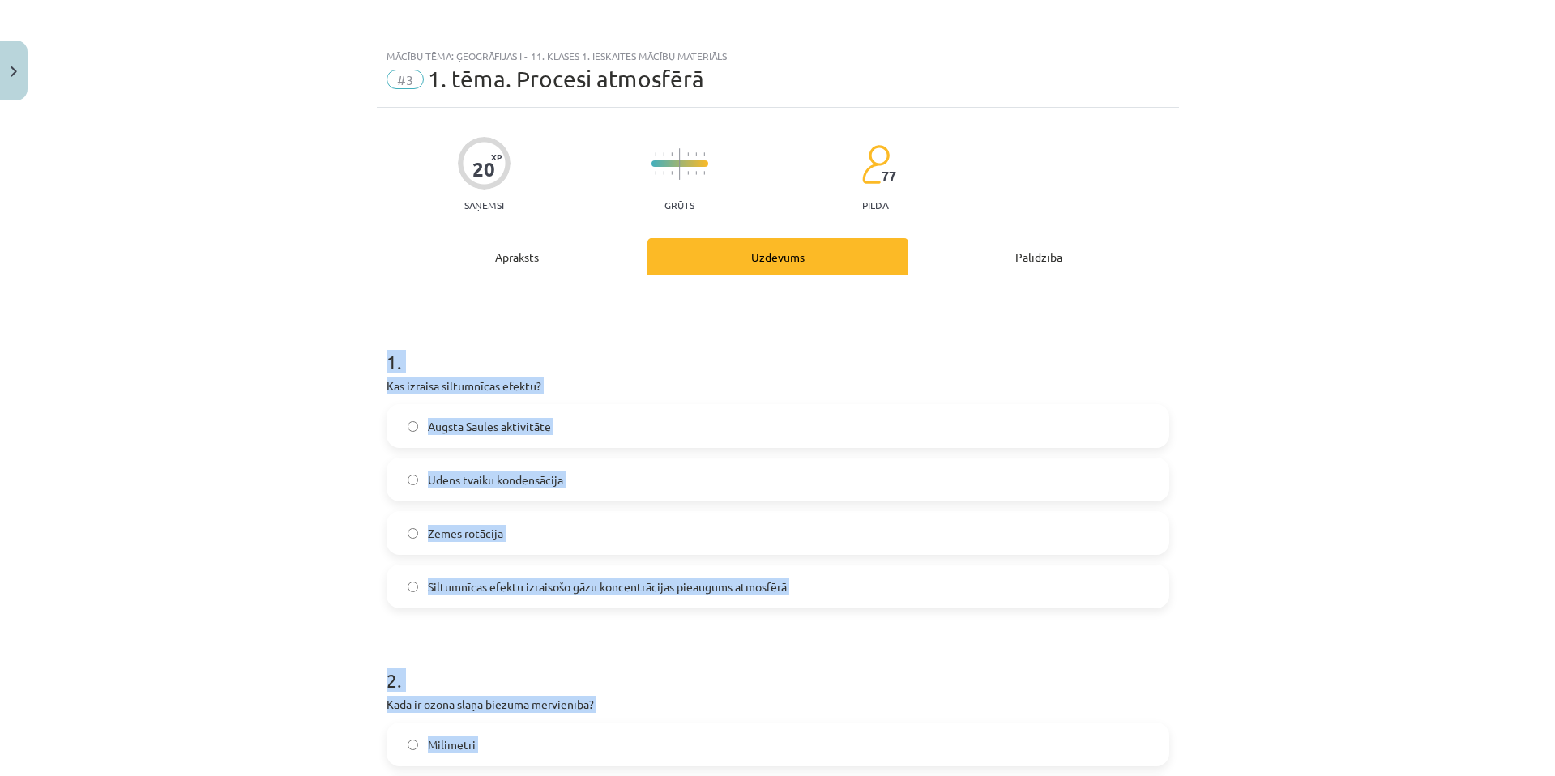 This screenshot has width=1555, height=776. Describe the element at coordinates (465, 533) in the screenshot. I see `span: Zemes rotācija` at that location.